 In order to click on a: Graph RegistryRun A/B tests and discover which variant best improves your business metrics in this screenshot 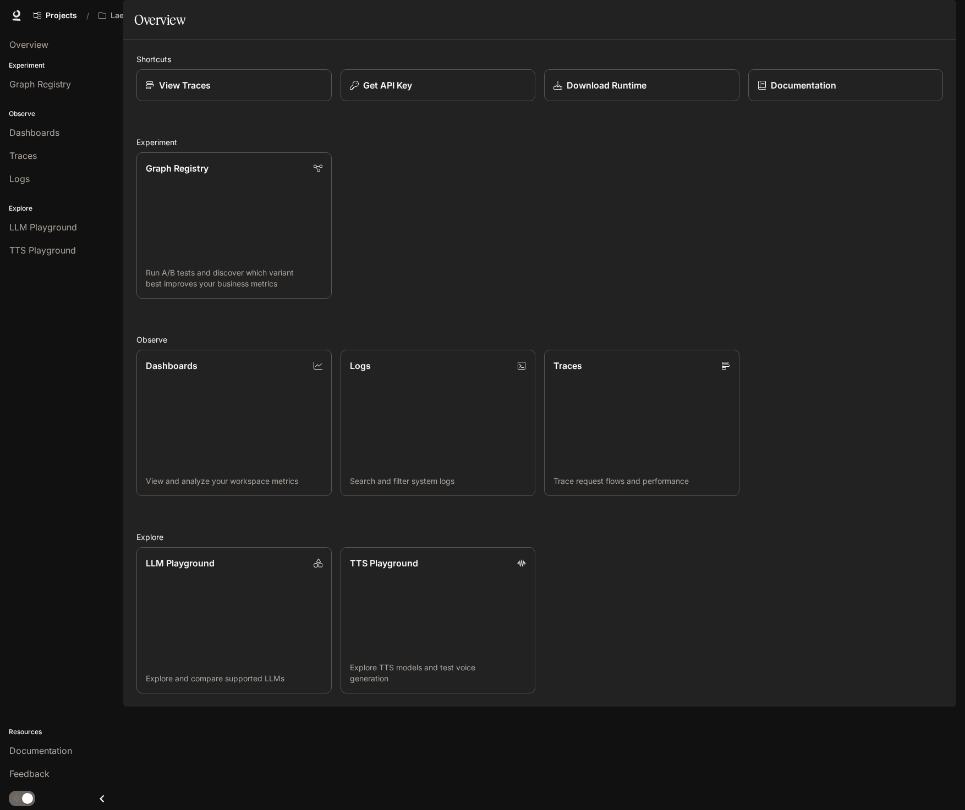, I will do `click(234, 226)`.